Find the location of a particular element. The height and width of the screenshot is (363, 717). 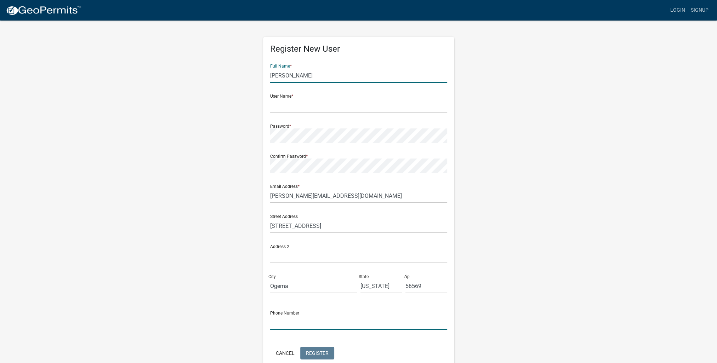

h5: Register New User is located at coordinates (359, 49).